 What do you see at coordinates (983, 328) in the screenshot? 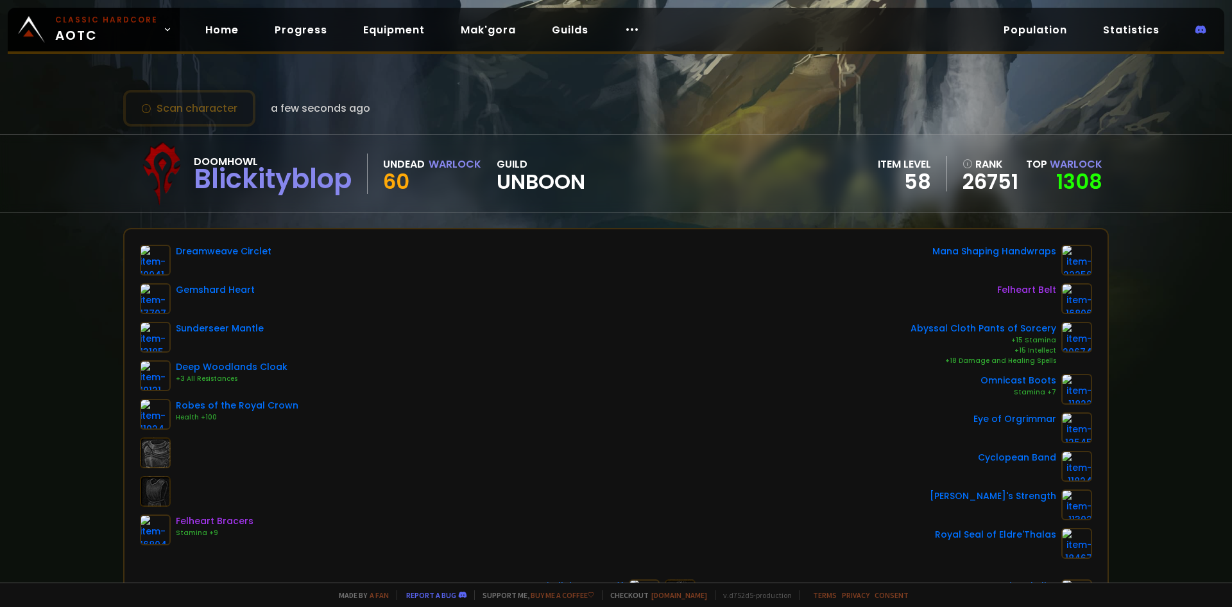
I see `div: Abyssal Cloth Pants of Sorcery` at bounding box center [983, 328].